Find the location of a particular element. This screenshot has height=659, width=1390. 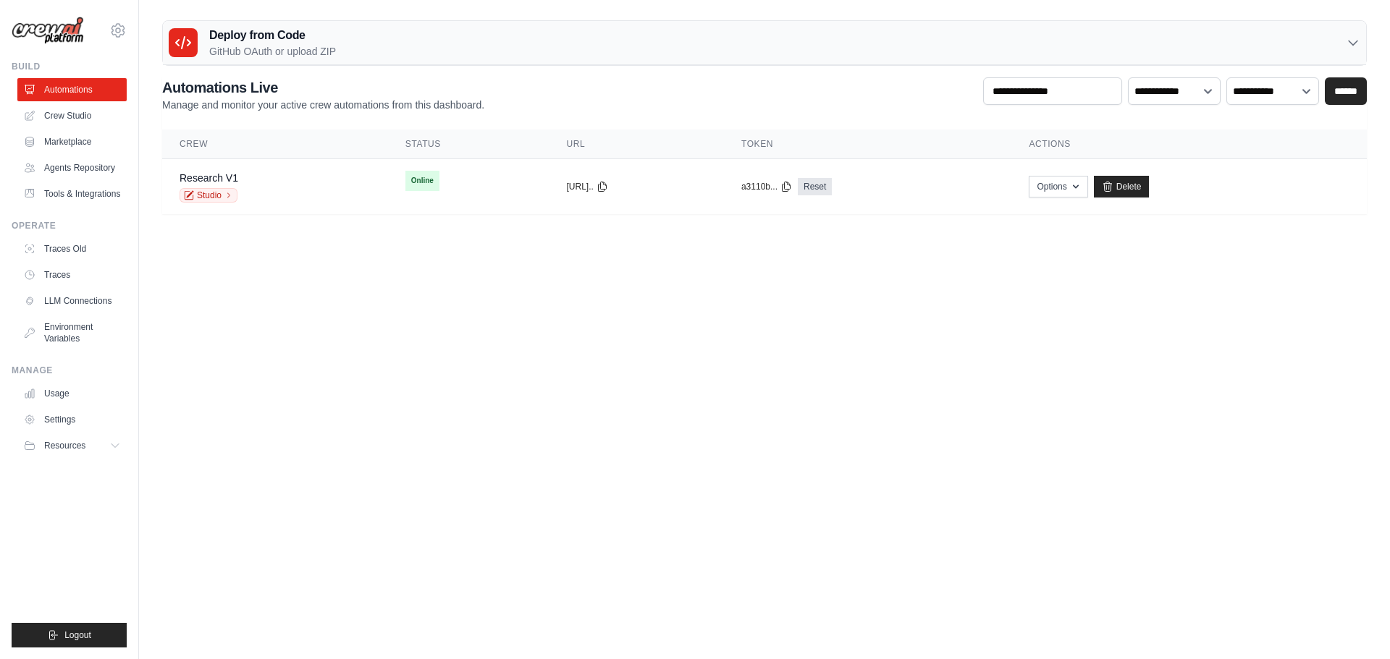

a: Tools & Integrations is located at coordinates (72, 194).